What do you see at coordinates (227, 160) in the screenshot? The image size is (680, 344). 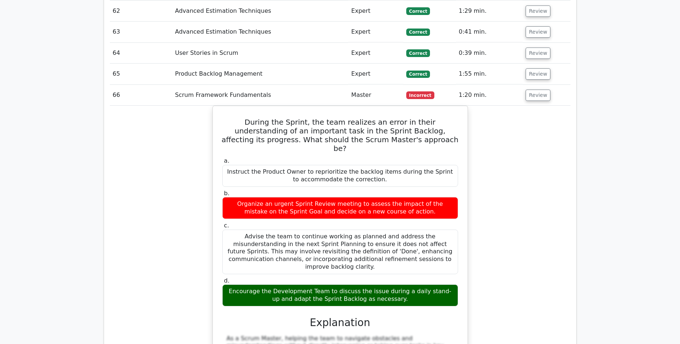 I see `span: a.` at bounding box center [227, 160].